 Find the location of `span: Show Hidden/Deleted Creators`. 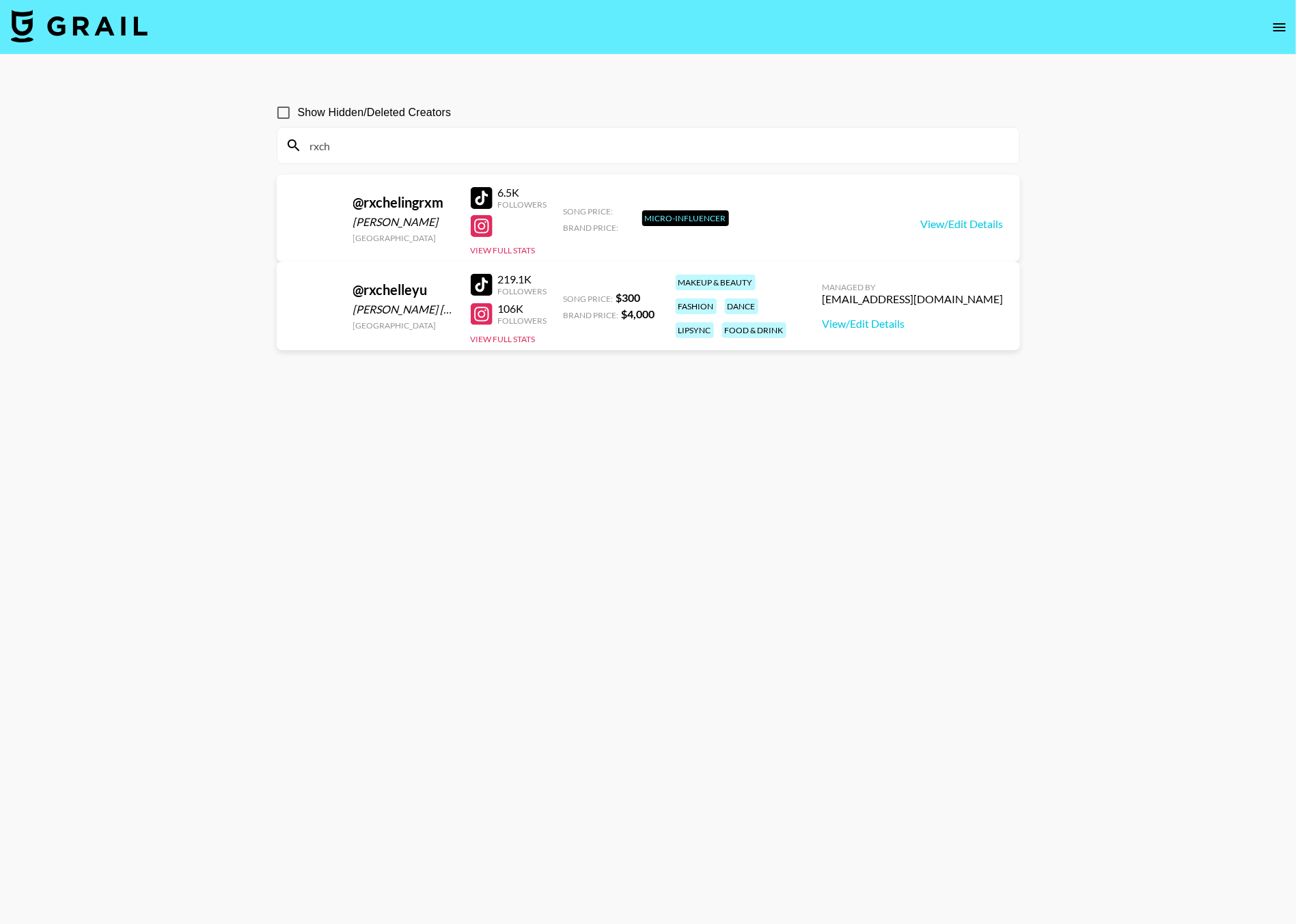

span: Show Hidden/Deleted Creators is located at coordinates (374, 113).